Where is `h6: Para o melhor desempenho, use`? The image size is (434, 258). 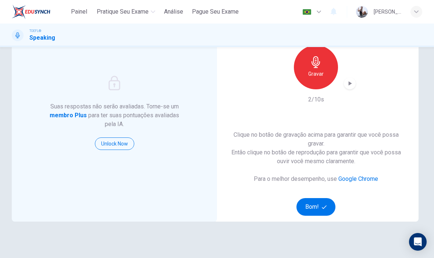
h6: Para o melhor desempenho, use is located at coordinates (316, 179).